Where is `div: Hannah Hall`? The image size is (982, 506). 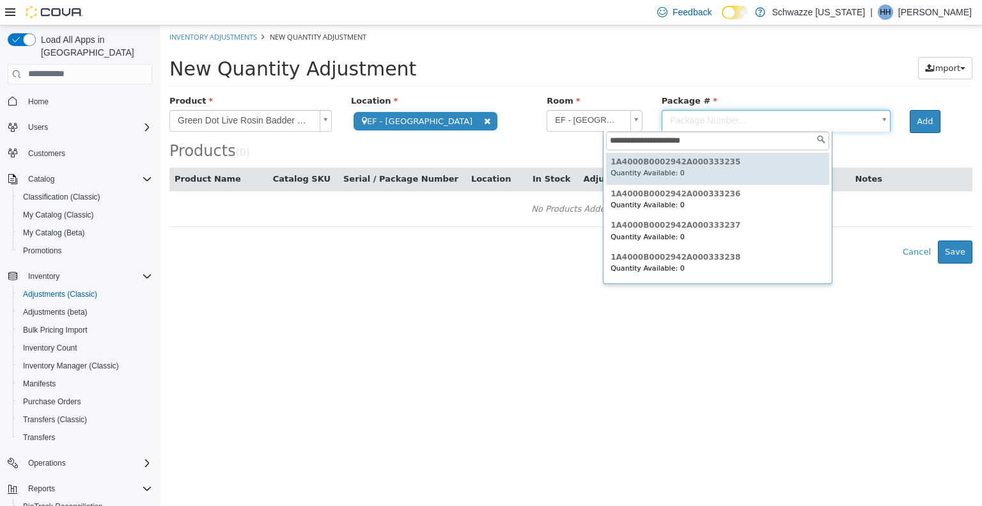
div: Hannah Hall is located at coordinates (886, 12).